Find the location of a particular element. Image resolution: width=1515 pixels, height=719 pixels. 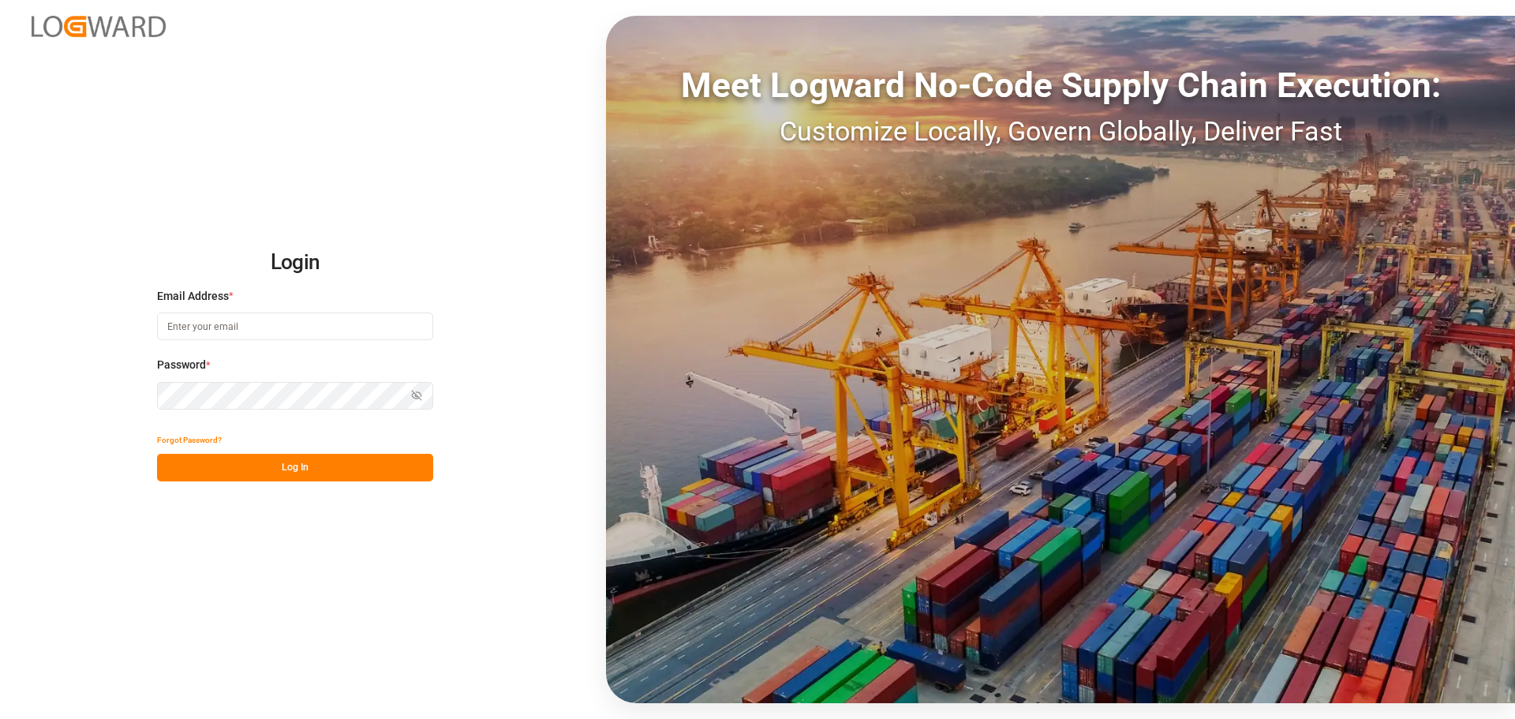

img: Logward_new_orange.png is located at coordinates (99, 26).